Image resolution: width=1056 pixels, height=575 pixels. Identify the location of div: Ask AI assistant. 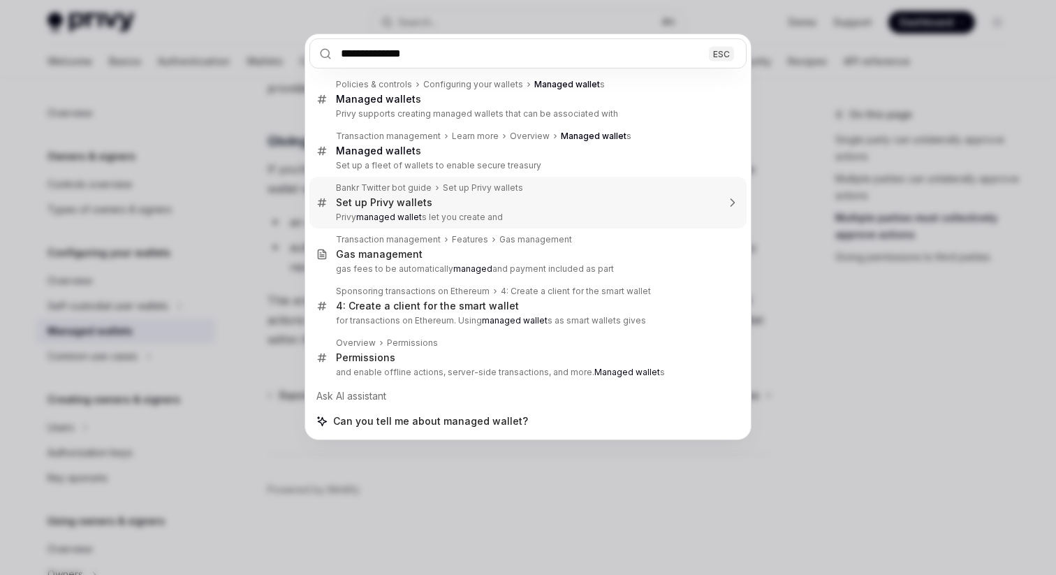
(528, 396).